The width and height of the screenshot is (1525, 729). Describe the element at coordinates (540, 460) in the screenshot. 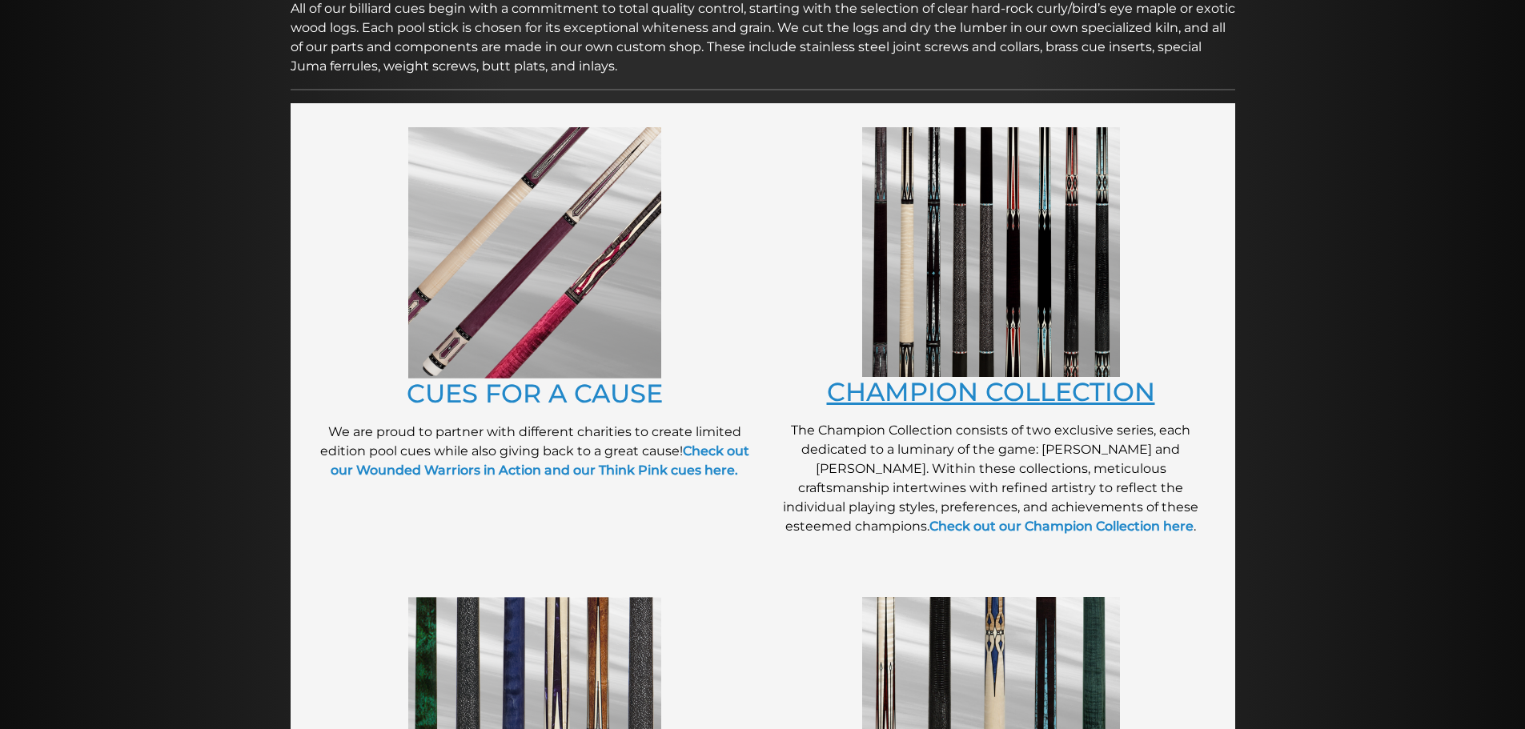

I see `strong: Check out our Wounded Warriors in Action and our Think Pink cues here.` at that location.